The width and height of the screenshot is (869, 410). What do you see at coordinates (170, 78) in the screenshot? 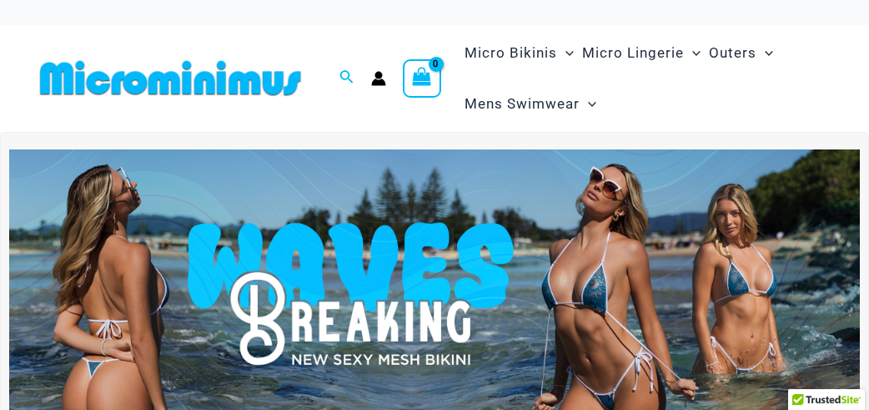
I see `img: MM SHOP LOGO FLAT` at bounding box center [170, 78].